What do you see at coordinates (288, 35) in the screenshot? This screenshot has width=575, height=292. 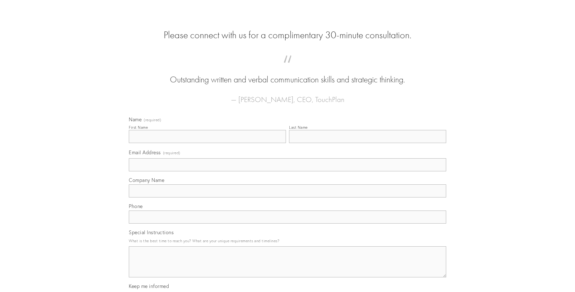 I see `h2: Please connect with us for a complimentary 30-minute consultation.` at bounding box center [288, 35].